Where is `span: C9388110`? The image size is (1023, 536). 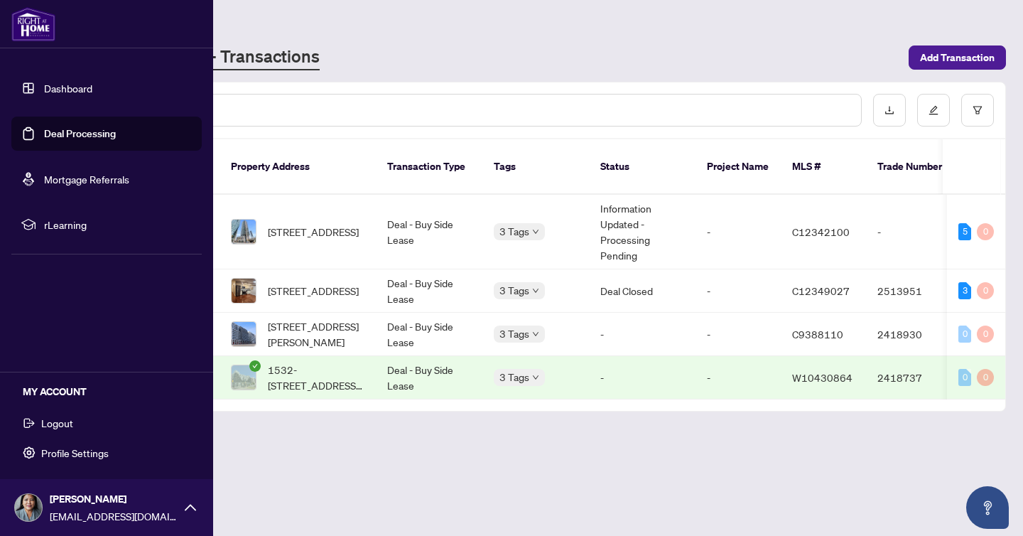 span: C9388110 is located at coordinates (818, 334).